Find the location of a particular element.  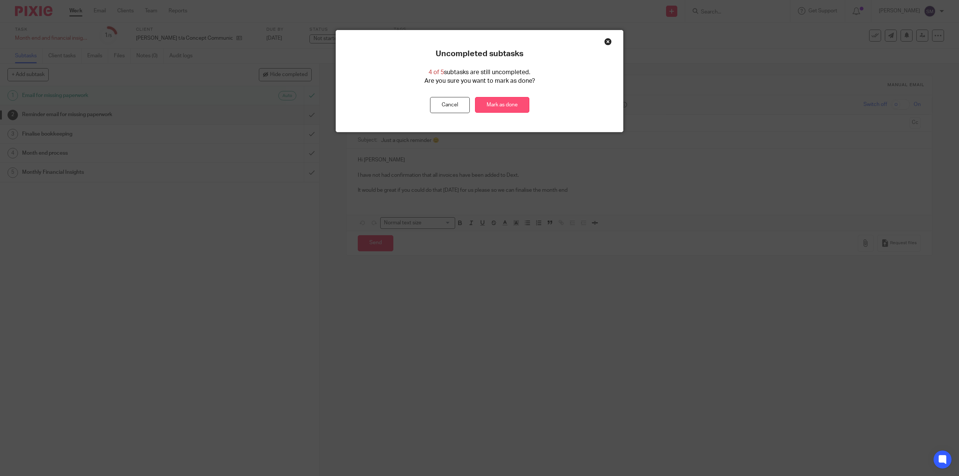

p: Uncompleted subtasks is located at coordinates (479, 54).